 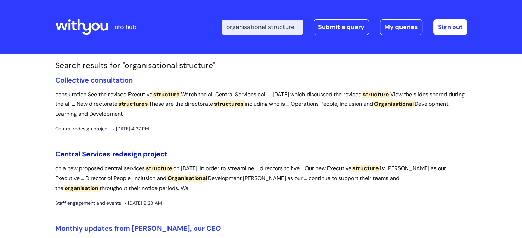 What do you see at coordinates (88, 203) in the screenshot?
I see `span: Staff engagement and events` at bounding box center [88, 203].